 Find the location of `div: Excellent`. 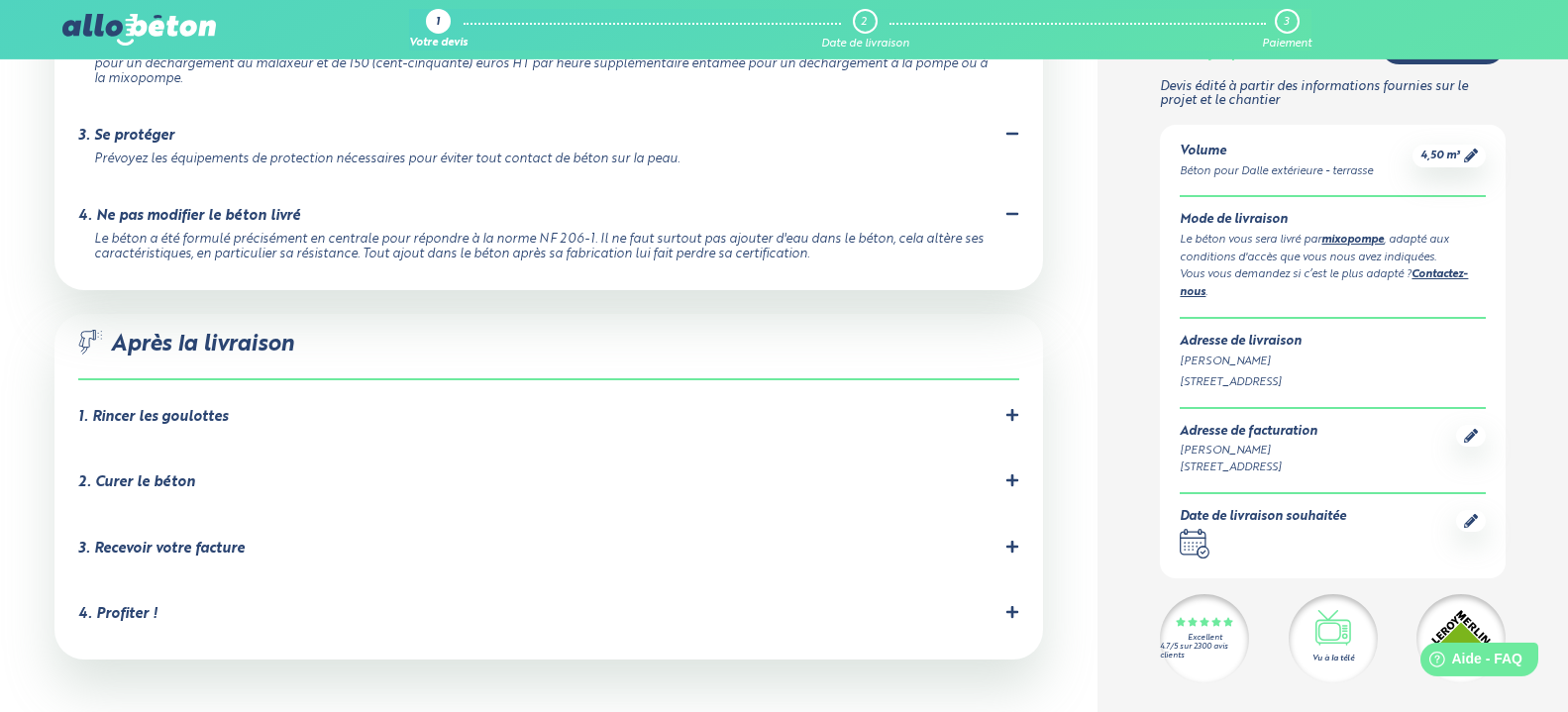

div: Excellent is located at coordinates (1204, 638).